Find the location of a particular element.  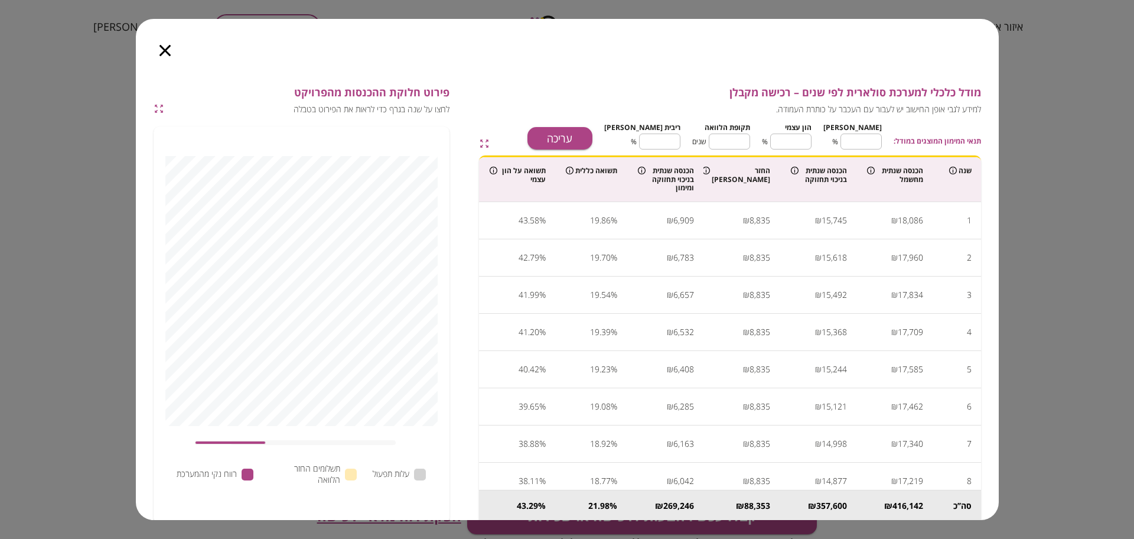

div: 43.58 is located at coordinates (529, 220).